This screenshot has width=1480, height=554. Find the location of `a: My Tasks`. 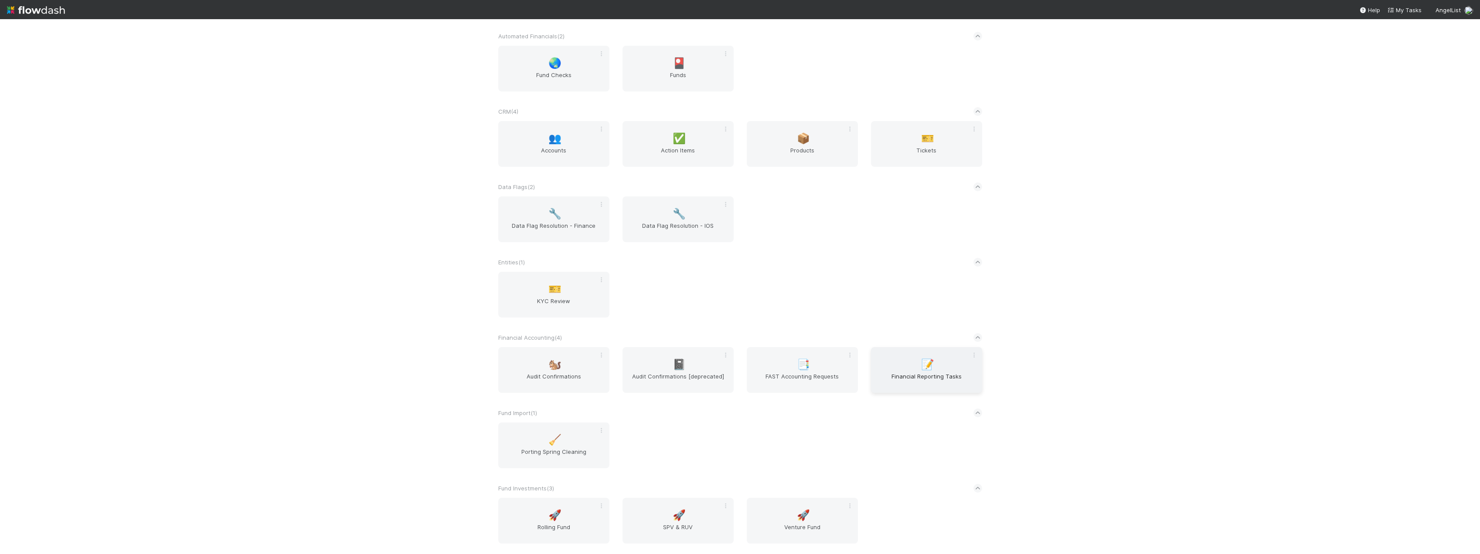

a: My Tasks is located at coordinates (1404, 10).